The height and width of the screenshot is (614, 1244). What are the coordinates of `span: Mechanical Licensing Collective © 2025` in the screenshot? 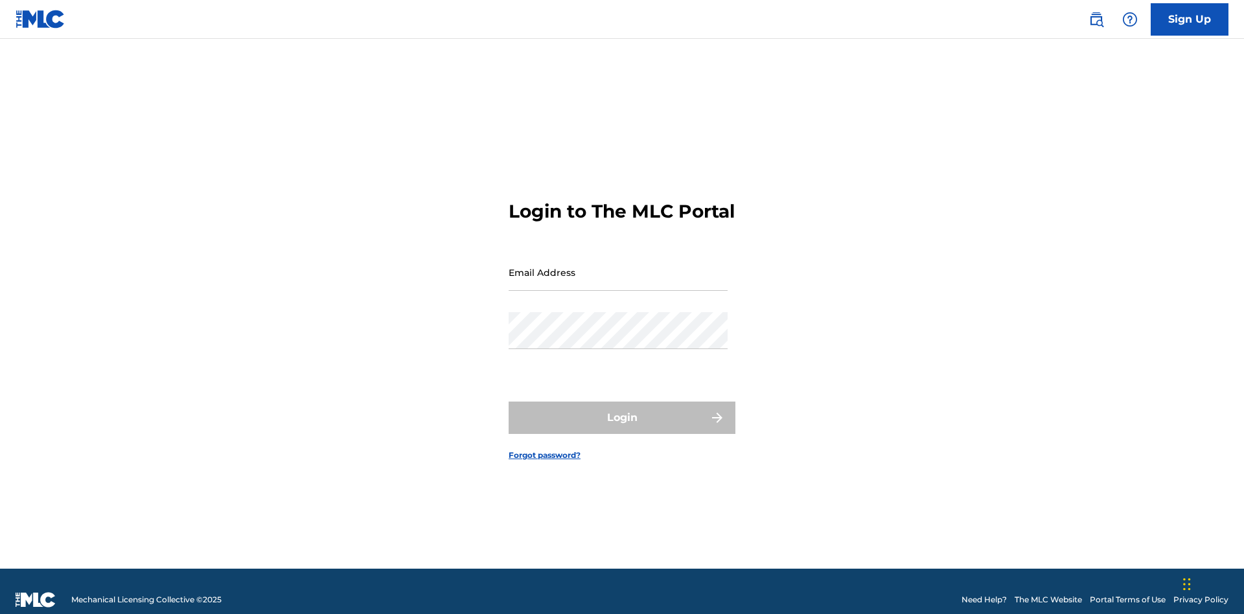 It's located at (146, 600).